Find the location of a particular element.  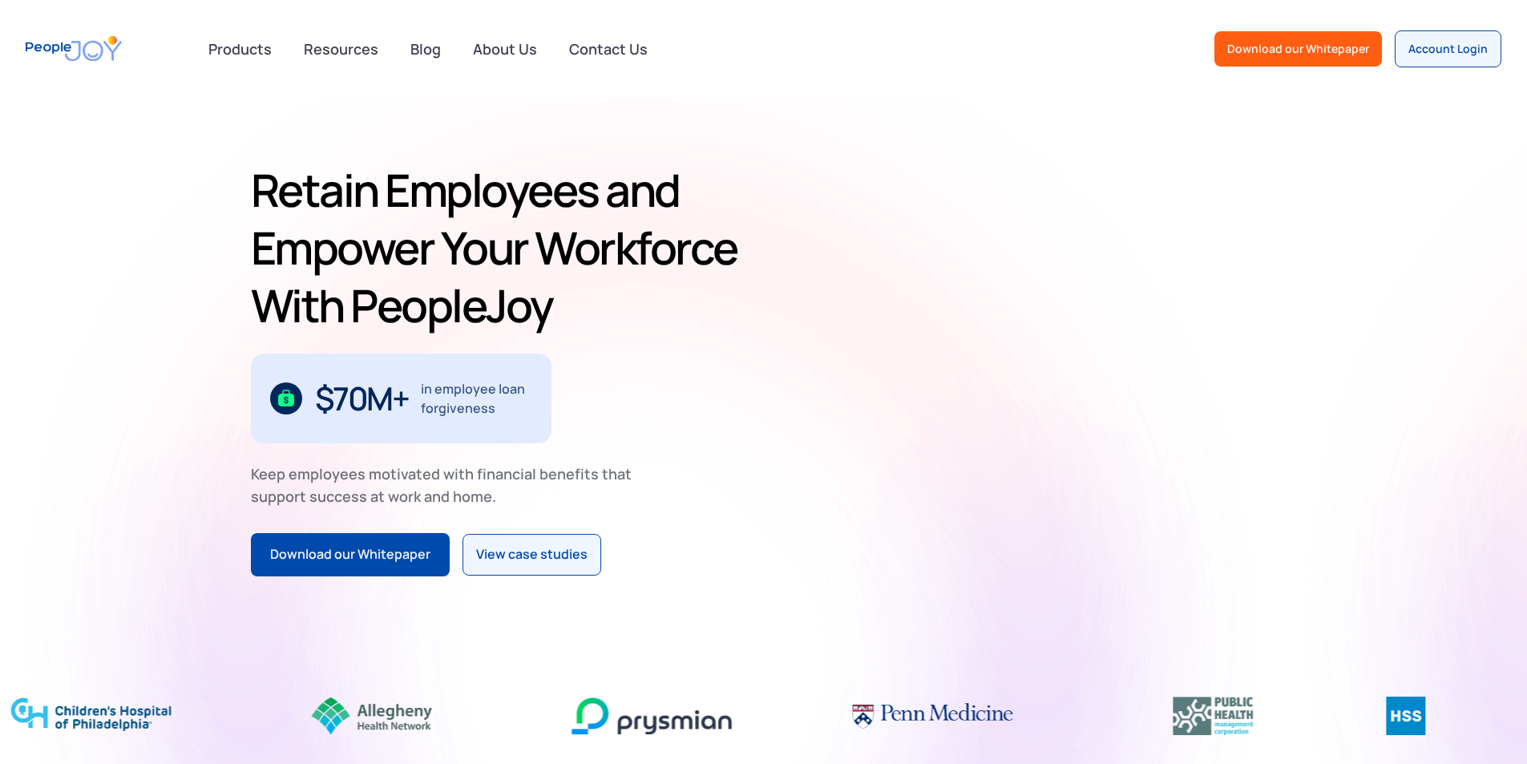

div: Products is located at coordinates (240, 49).